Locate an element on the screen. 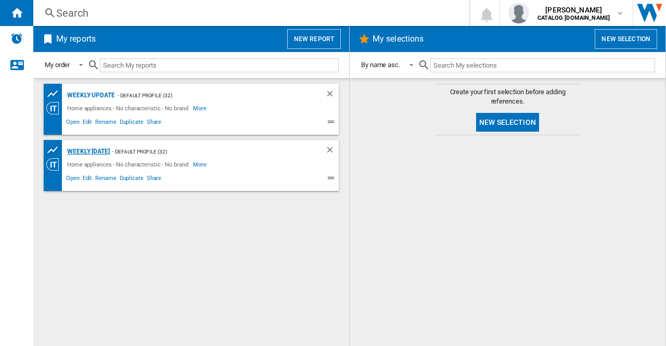  input: Search My selections is located at coordinates (543, 65).